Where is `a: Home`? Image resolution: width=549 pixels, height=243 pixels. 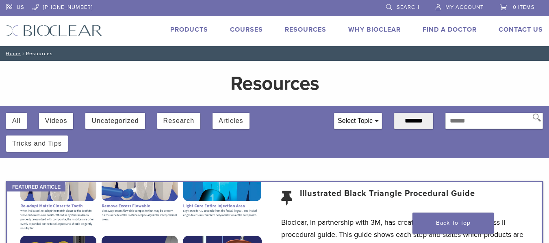
a: Home is located at coordinates (12, 54).